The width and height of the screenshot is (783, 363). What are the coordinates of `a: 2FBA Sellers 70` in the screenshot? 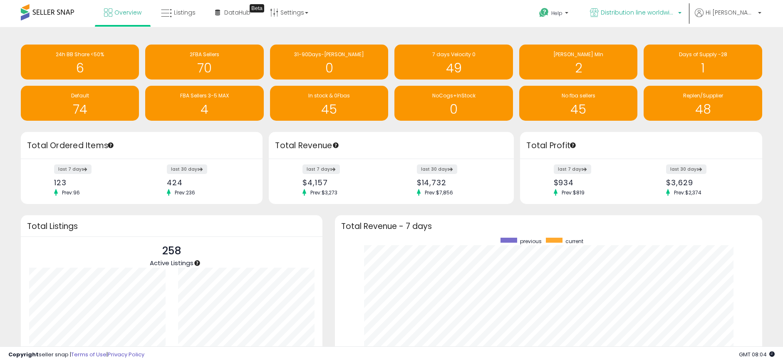 It's located at (204, 62).